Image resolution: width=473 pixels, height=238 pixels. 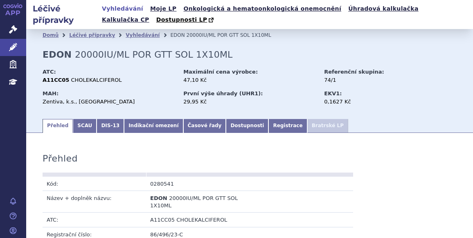 What do you see at coordinates (249, 102) in the screenshot?
I see `div: 29,95 Kč` at bounding box center [249, 102].